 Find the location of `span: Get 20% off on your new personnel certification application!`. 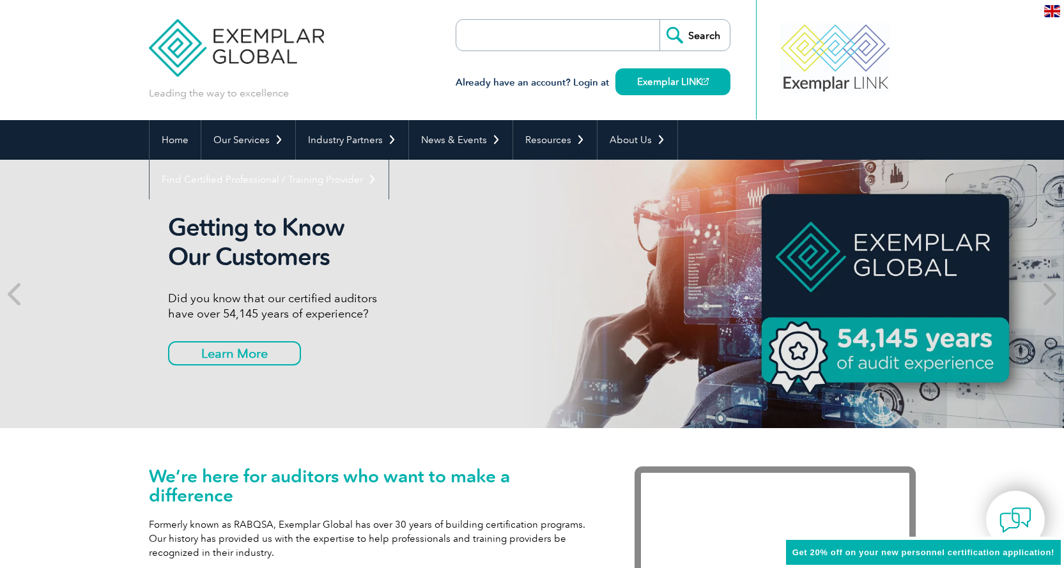

span: Get 20% off on your new personnel certification application! is located at coordinates (923, 552).